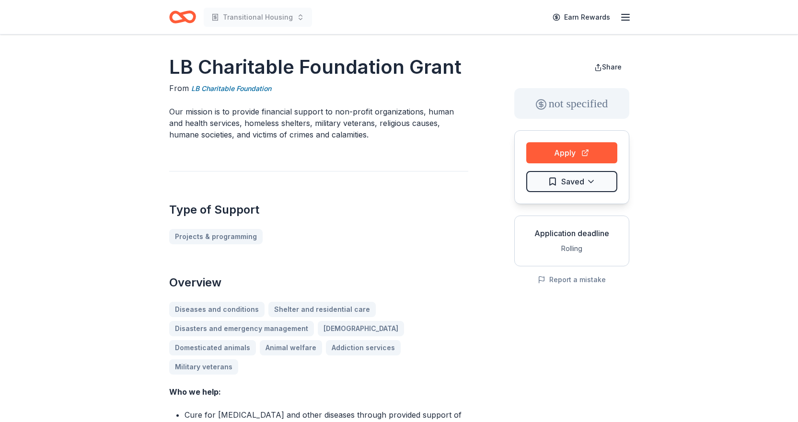 The image size is (798, 422). I want to click on a: Earn Rewards, so click(582, 17).